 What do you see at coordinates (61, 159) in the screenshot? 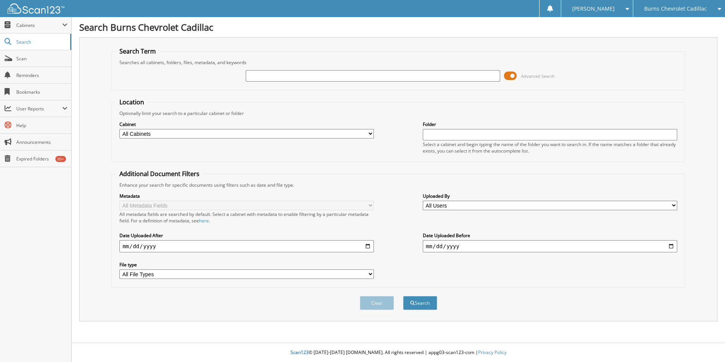
I see `div: 99+` at bounding box center [61, 159].